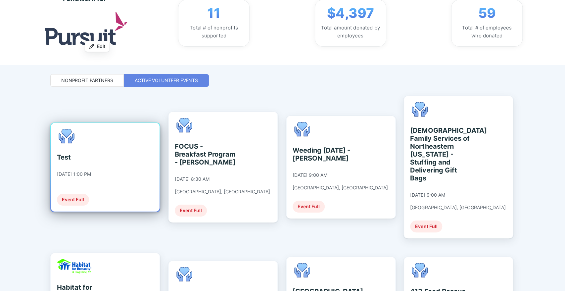 Image resolution: width=565 pixels, height=291 pixels. Describe the element at coordinates (87, 80) in the screenshot. I see `div: Nonprofit Partners` at that location.